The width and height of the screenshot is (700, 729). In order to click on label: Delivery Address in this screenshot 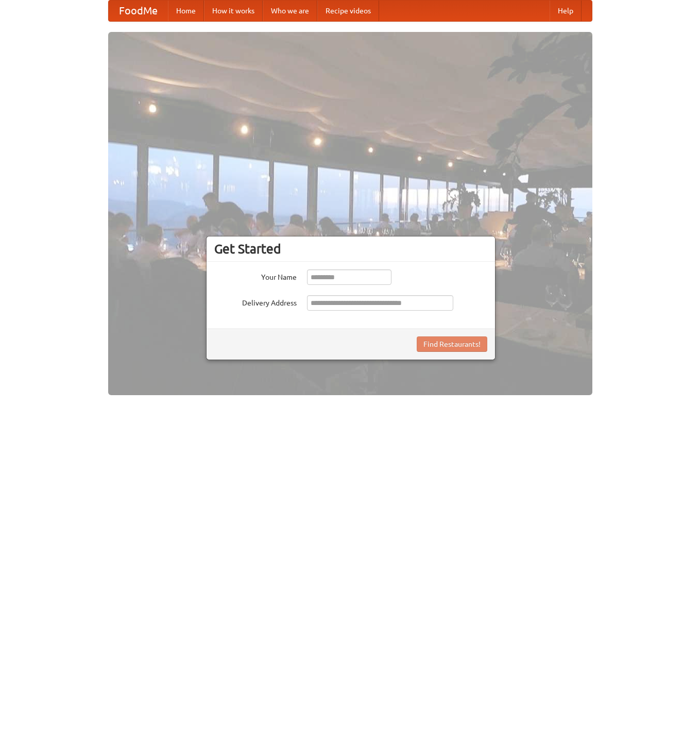, I will do `click(255, 301)`.